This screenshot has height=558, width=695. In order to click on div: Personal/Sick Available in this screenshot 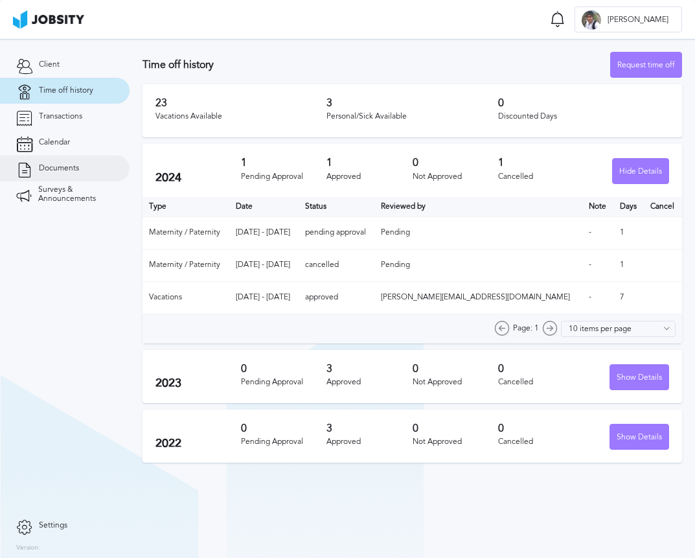, I will do `click(412, 117)`.